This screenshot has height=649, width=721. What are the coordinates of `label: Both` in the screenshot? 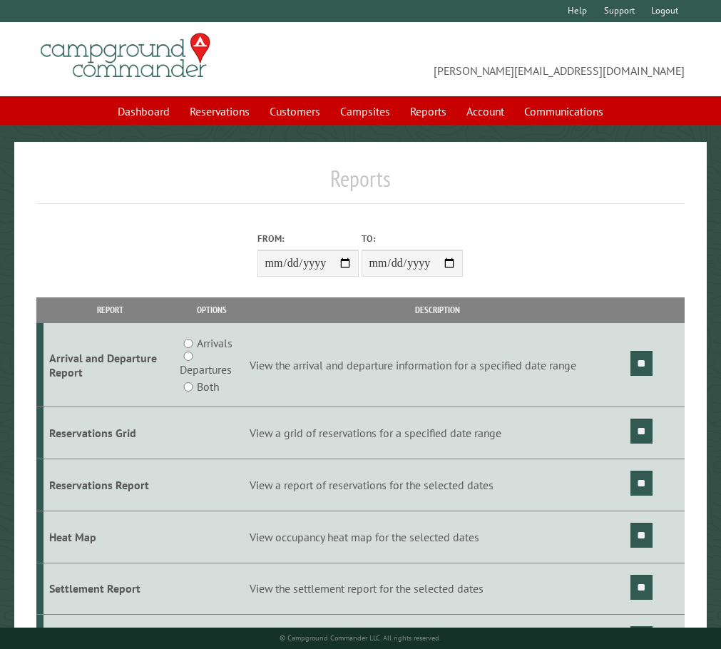 It's located at (207, 386).